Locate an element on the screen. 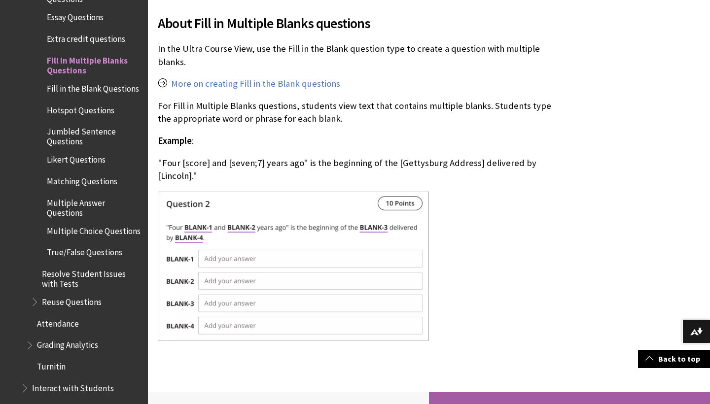  span: Essay Questions is located at coordinates (75, 16).